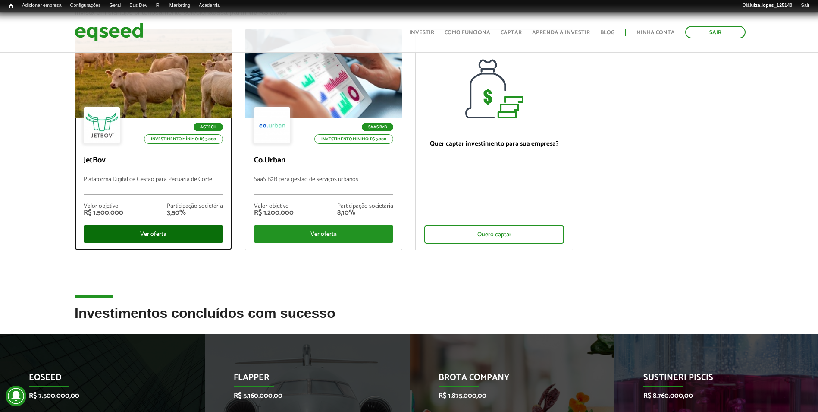 The height and width of the screenshot is (412, 818). What do you see at coordinates (109, 32) in the screenshot?
I see `img: EqSeed` at bounding box center [109, 32].